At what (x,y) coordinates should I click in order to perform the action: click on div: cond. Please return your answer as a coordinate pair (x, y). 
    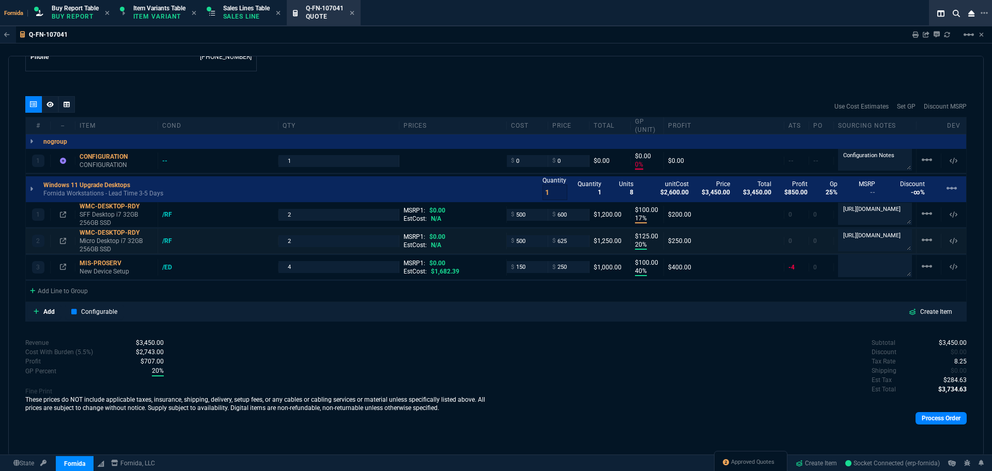
    Looking at the image, I should click on (218, 126).